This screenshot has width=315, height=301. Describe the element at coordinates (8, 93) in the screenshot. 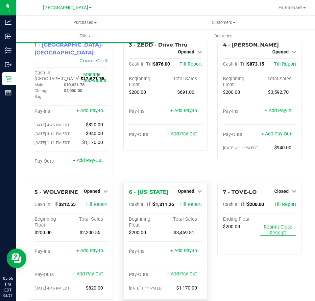

I see `inline-svg: Reports` at that location.